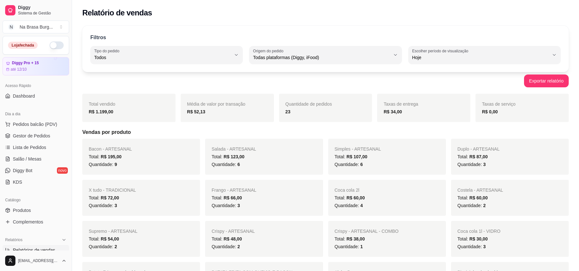 The width and height of the screenshot is (579, 271). Describe the element at coordinates (480, 58) in the screenshot. I see `span: Hoje` at that location.